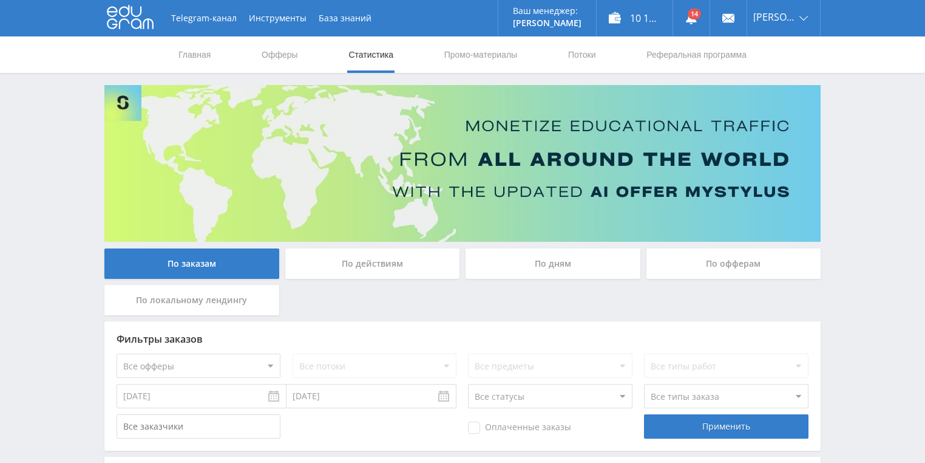 The image size is (925, 463). What do you see at coordinates (582, 55) in the screenshot?
I see `a: Потоки` at bounding box center [582, 55].